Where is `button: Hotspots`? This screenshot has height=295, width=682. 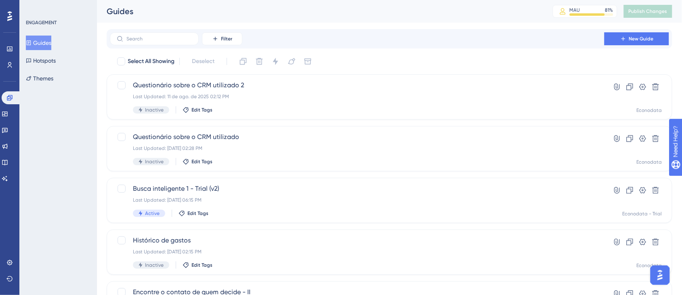
button: Hotspots is located at coordinates (41, 61).